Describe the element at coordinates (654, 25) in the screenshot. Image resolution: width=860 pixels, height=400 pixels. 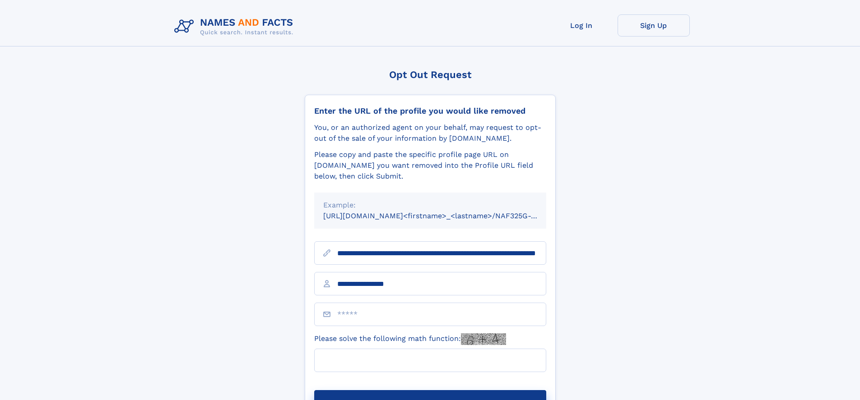
I see `a: Sign Up` at that location.